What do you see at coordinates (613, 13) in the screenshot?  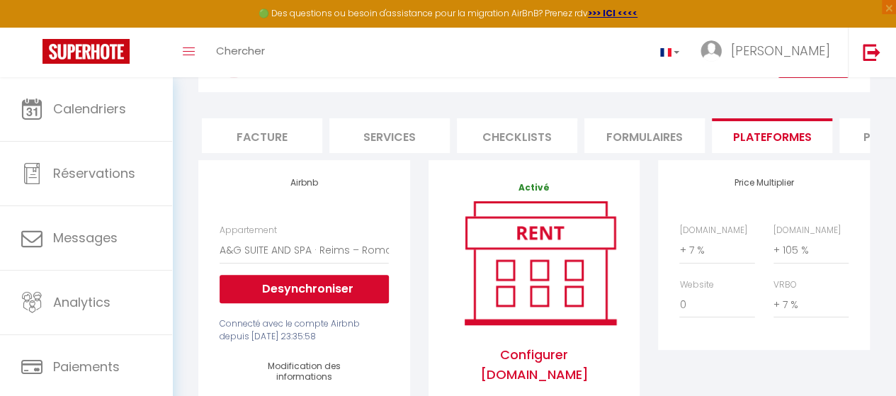 I see `a: >>> ICI <<<<` at bounding box center [613, 13].